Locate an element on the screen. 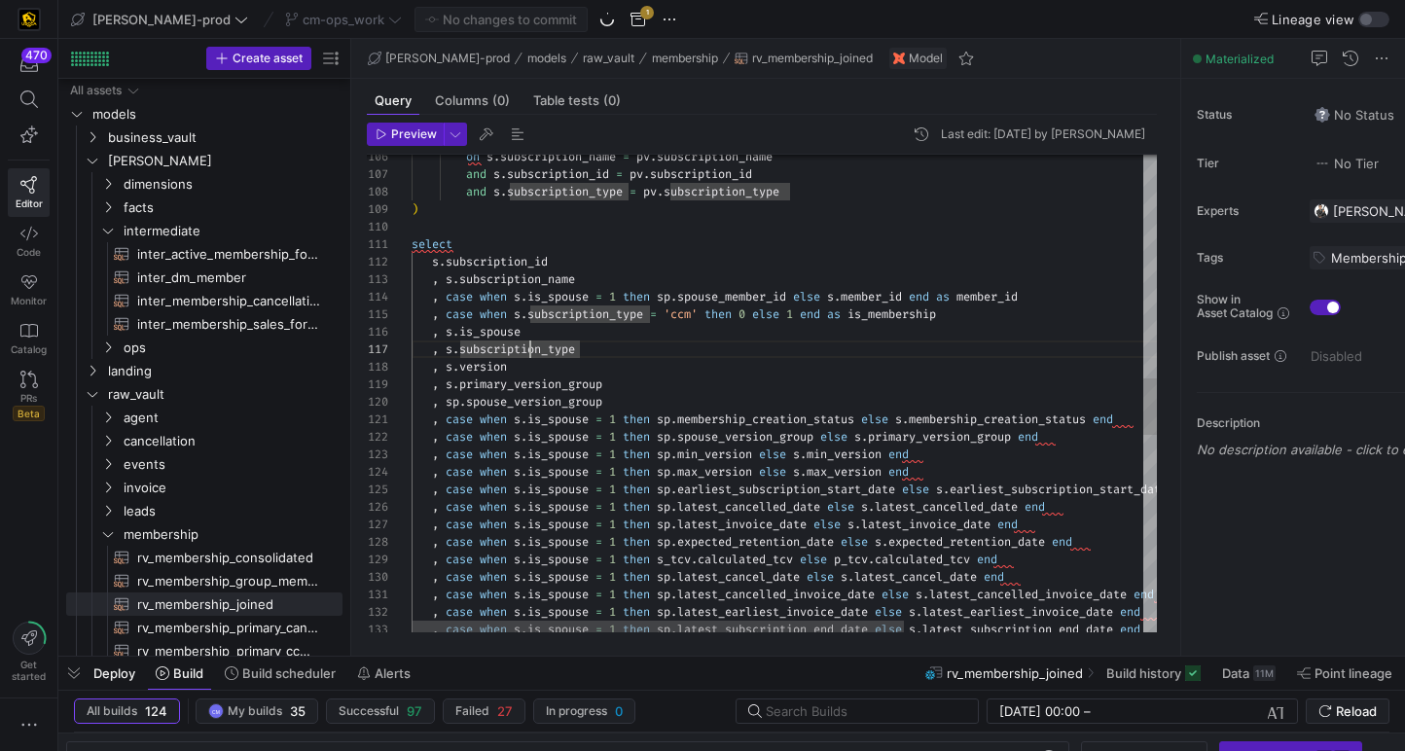  span: Alerts is located at coordinates (392, 673).